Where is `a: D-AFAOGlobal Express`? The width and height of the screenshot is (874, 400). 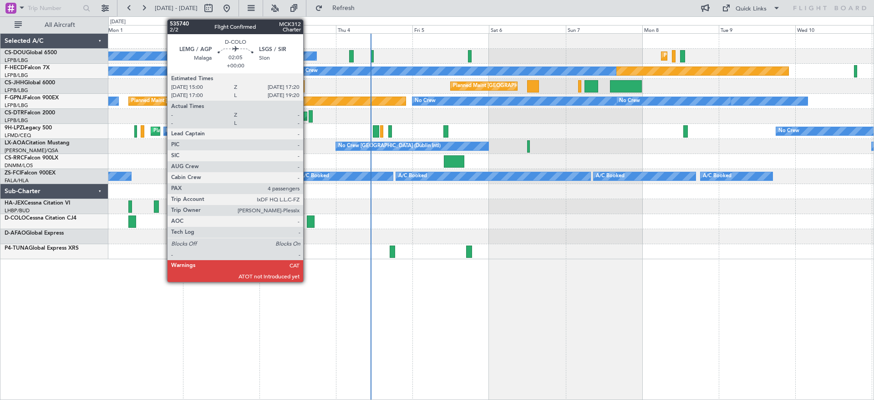 a: D-AFAOGlobal Express is located at coordinates (34, 233).